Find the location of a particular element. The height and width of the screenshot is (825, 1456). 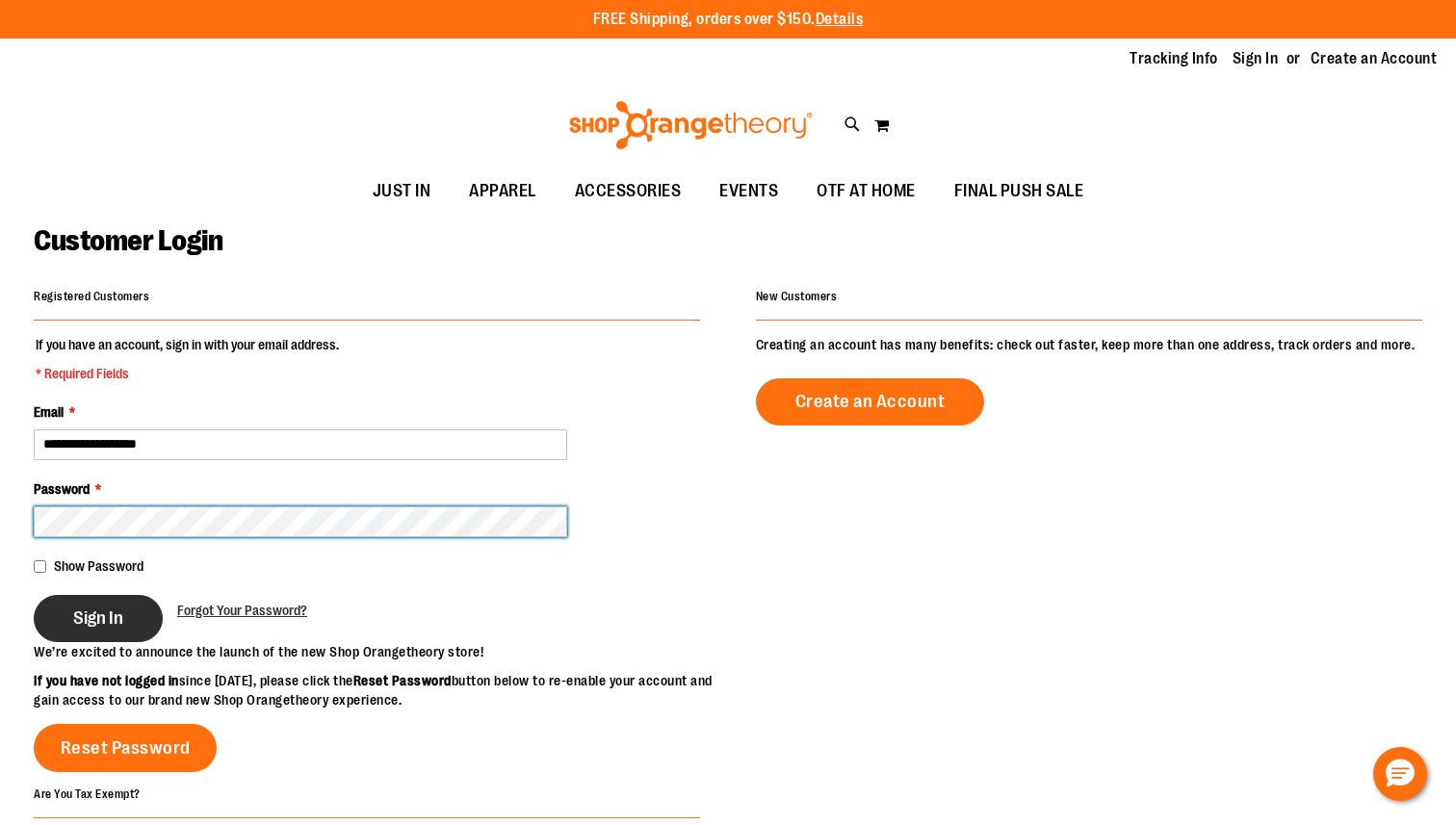

span: OTF AT HOME is located at coordinates (865, 191).